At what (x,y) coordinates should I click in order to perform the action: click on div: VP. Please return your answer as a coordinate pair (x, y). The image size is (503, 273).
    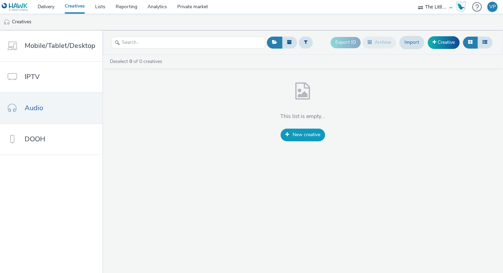
    Looking at the image, I should click on (492, 7).